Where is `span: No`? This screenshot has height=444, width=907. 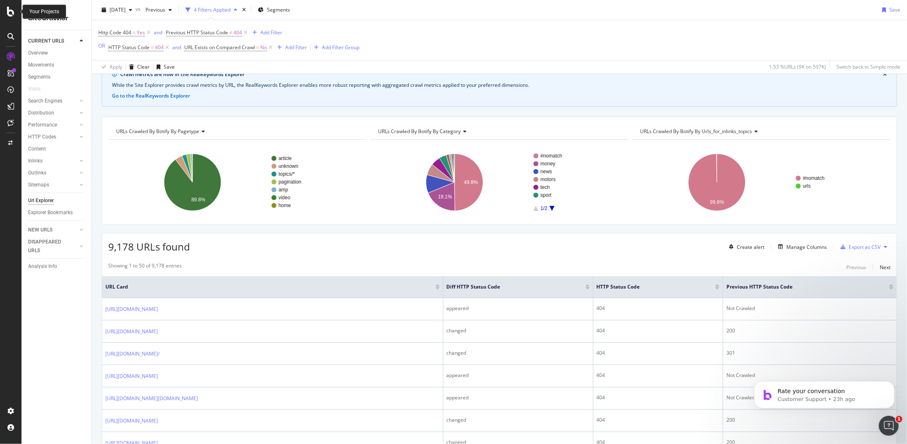 span: No is located at coordinates (264, 48).